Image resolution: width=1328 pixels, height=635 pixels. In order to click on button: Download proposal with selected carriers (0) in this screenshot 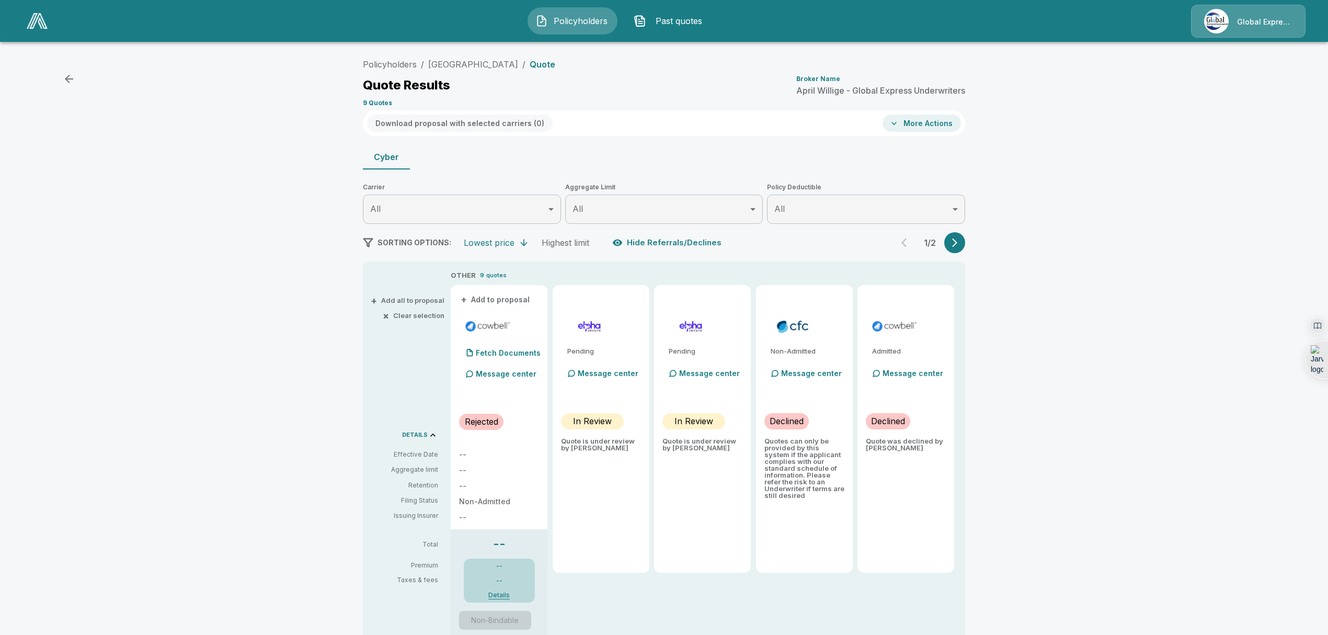, I will do `click(460, 123)`.